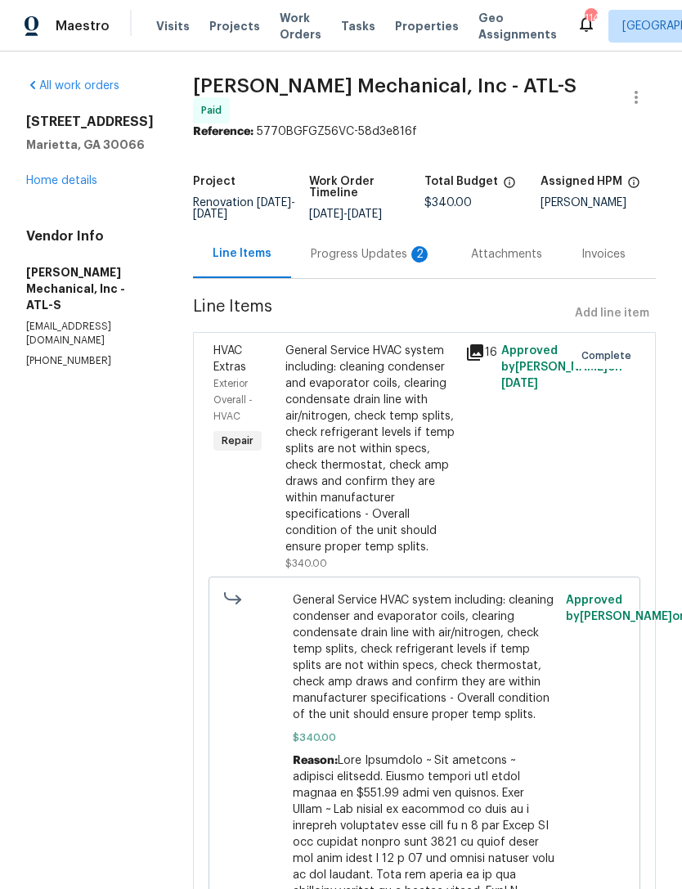  What do you see at coordinates (510, 187) in the screenshot?
I see `span: The total cost of line items that have been proposed by Opendoor. This sum includes line items th...` at bounding box center [510, 187].